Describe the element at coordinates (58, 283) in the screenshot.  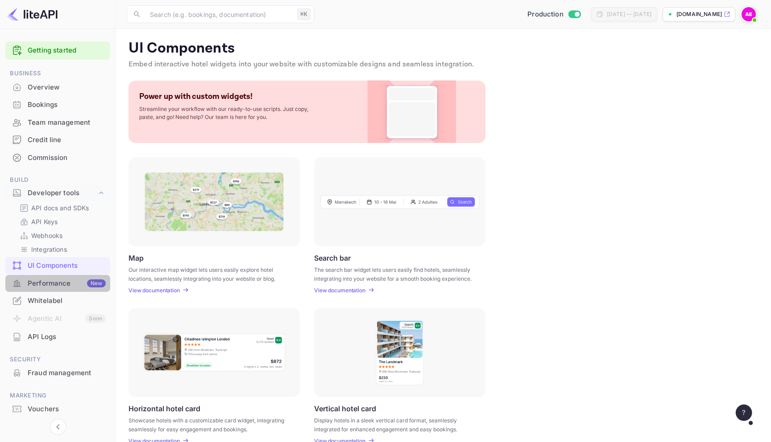
I see `a: PerformanceNew` at that location.